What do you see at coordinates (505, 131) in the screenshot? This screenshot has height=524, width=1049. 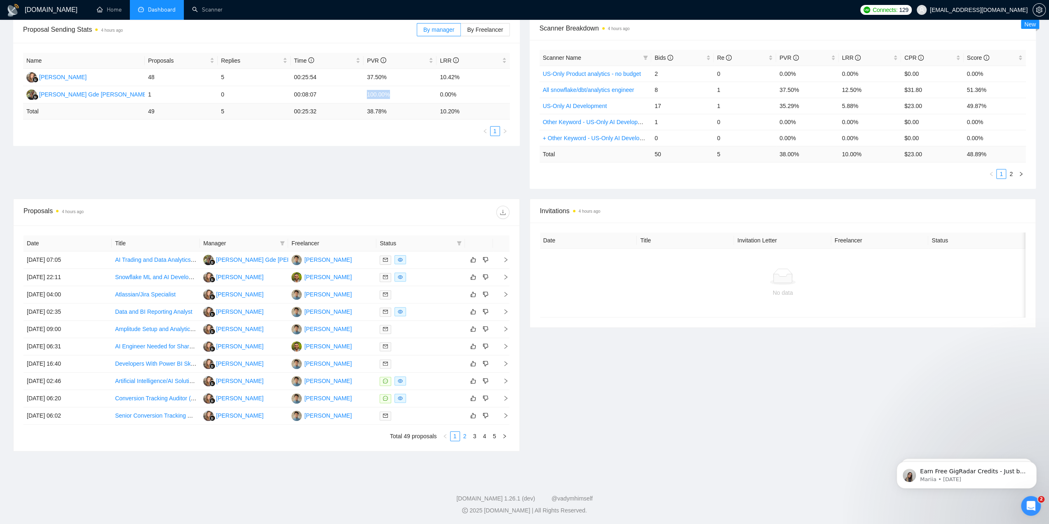 I see `button: right` at bounding box center [505, 131].